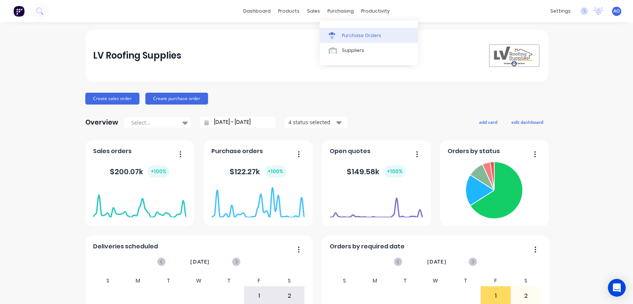  Describe the element at coordinates (102, 122) in the screenshot. I see `div: Overview` at that location.